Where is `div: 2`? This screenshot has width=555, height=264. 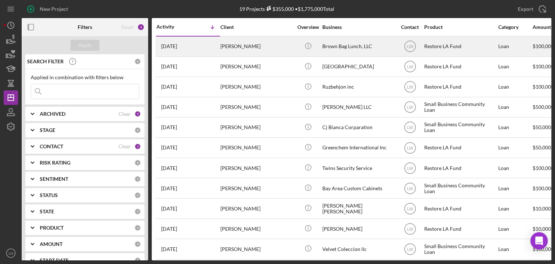 div: 2 is located at coordinates (141, 27).